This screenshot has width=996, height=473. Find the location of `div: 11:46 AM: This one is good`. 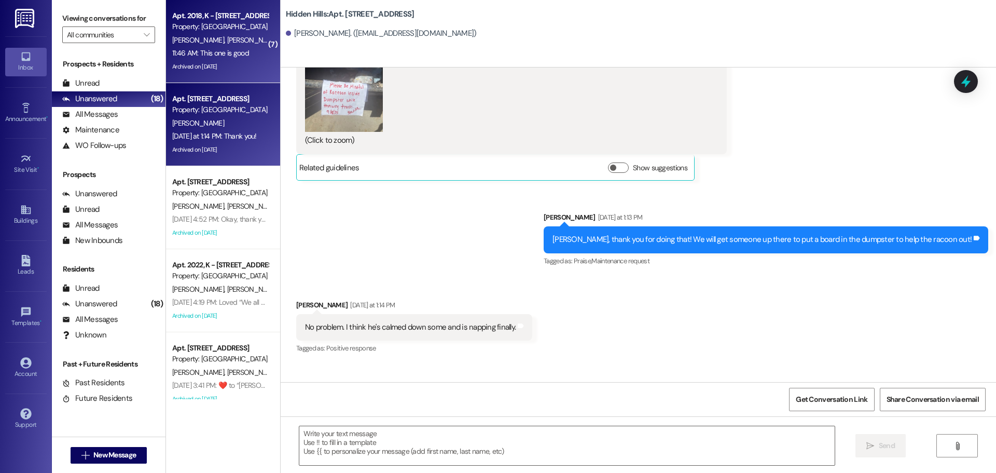

div: 11:46 AM: This one is good is located at coordinates (211, 53).